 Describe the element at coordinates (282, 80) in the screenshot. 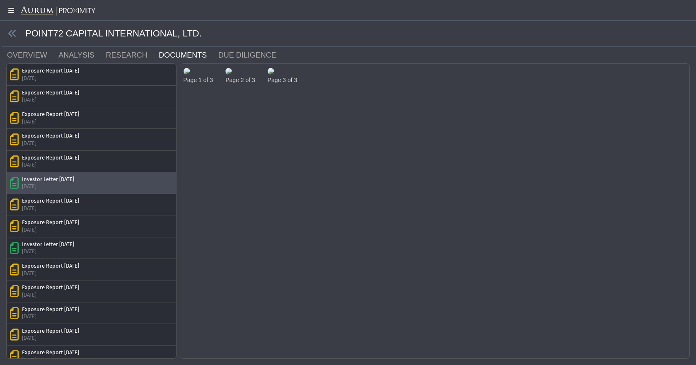

I see `h4: Page 3 of 3` at that location.